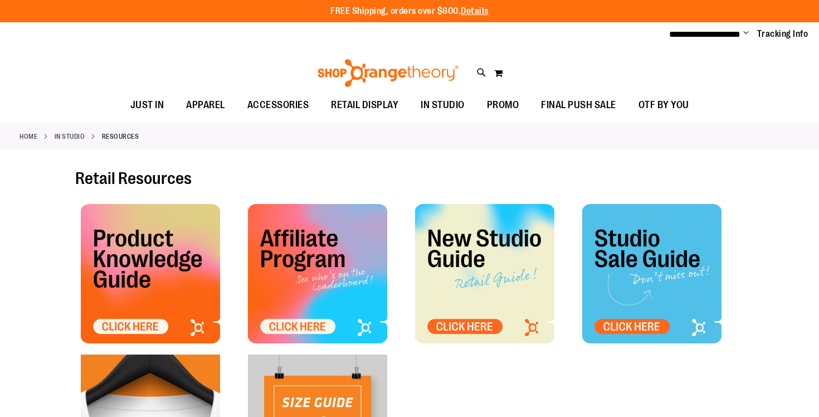  What do you see at coordinates (28, 137) in the screenshot?
I see `a: Home` at bounding box center [28, 137].